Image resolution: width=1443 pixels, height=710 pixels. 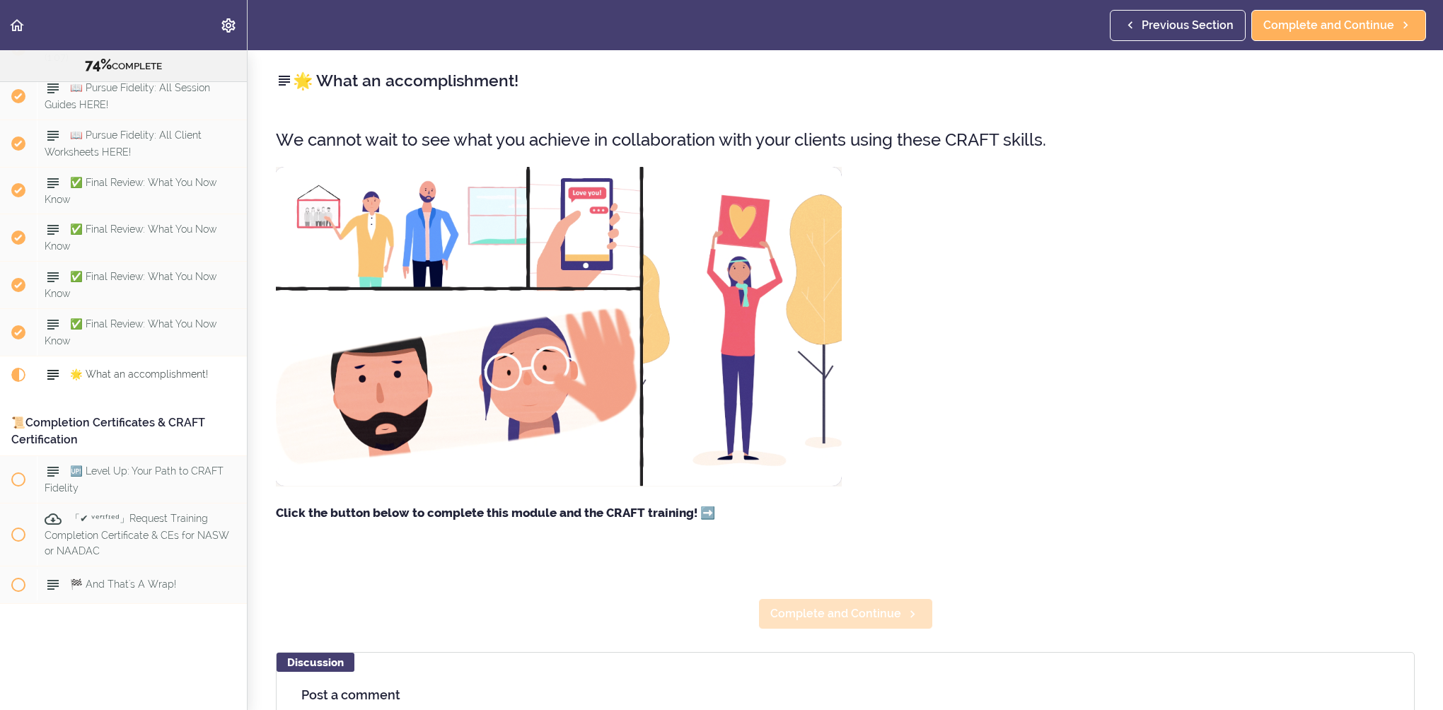 I want to click on h4: Post a comment, so click(x=845, y=695).